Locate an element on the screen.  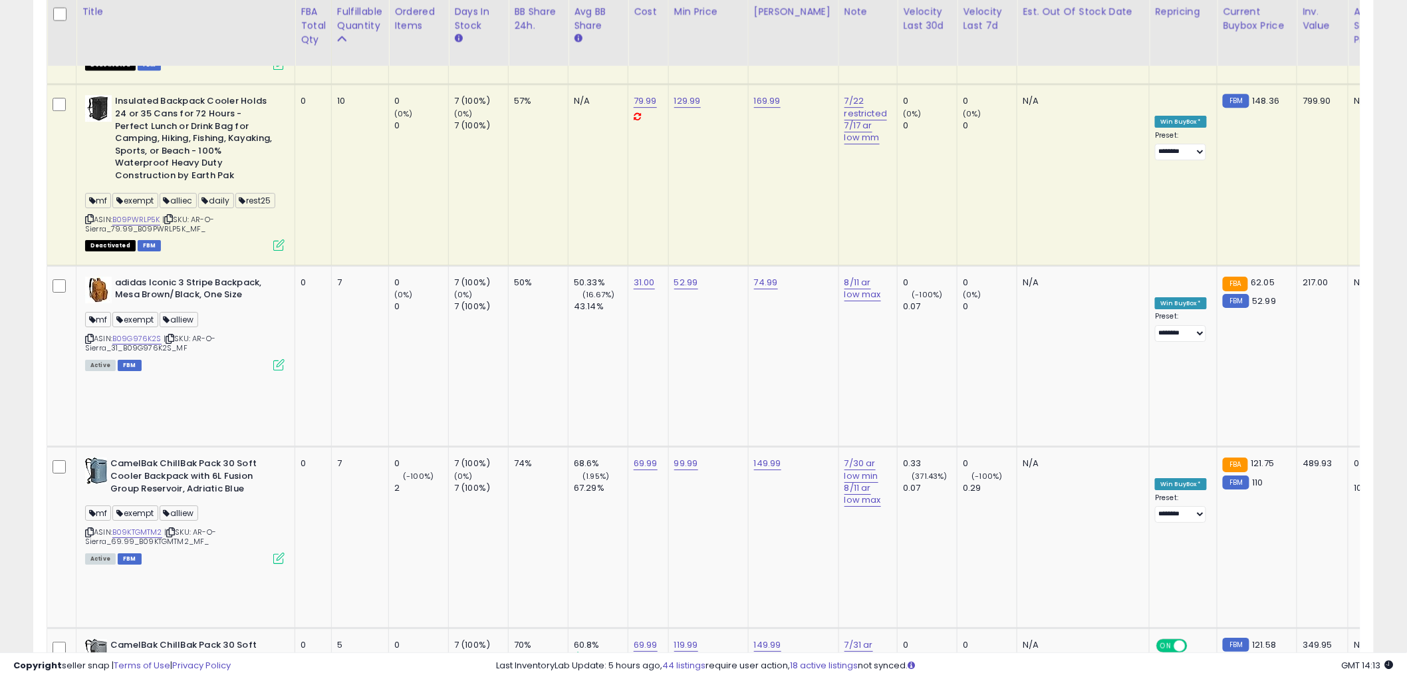
div: Note is located at coordinates (868, 11).